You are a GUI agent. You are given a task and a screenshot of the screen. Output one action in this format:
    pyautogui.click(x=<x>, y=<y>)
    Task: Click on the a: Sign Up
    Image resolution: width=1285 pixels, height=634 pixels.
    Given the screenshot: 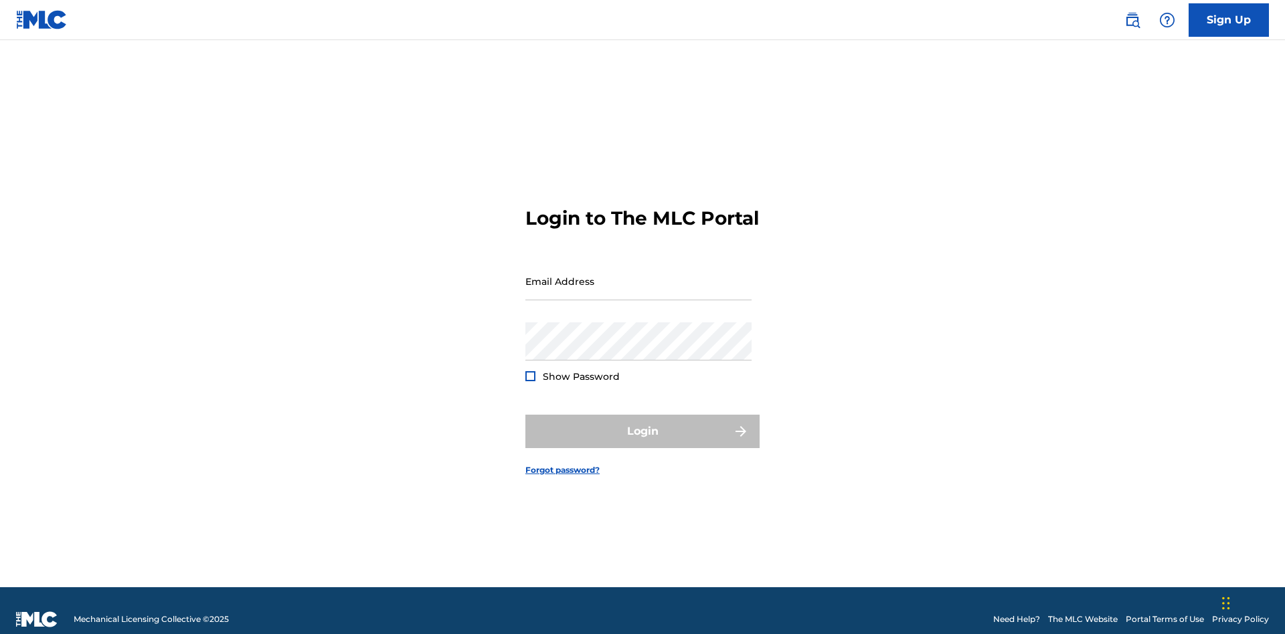 What is the action you would take?
    pyautogui.click(x=1228, y=20)
    